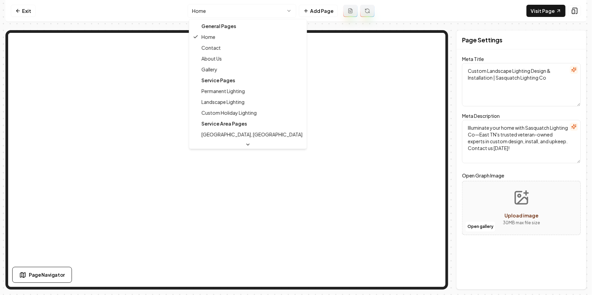  Describe the element at coordinates (229, 113) in the screenshot. I see `span: Custom Holiday Lighting` at that location.